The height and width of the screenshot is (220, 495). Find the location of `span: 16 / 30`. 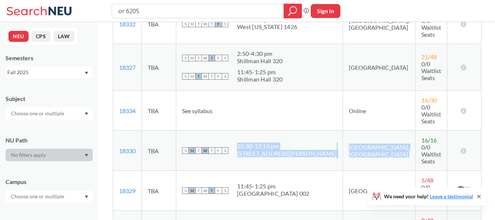

span: 16 / 30 is located at coordinates (429, 100).